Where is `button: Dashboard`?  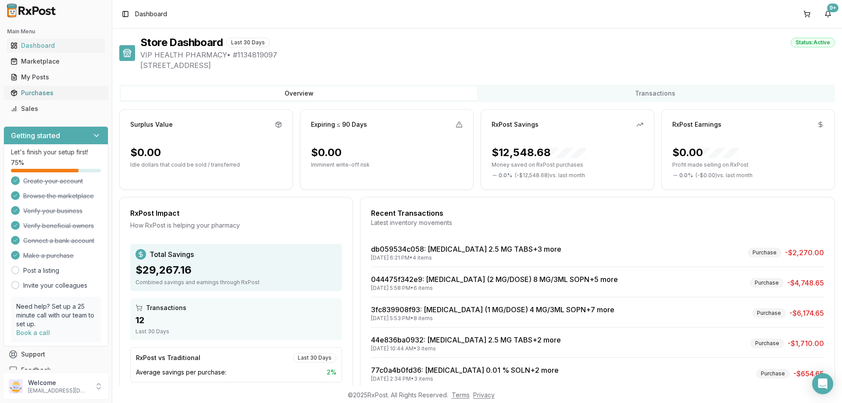 button: Dashboard is located at coordinates (56, 46).